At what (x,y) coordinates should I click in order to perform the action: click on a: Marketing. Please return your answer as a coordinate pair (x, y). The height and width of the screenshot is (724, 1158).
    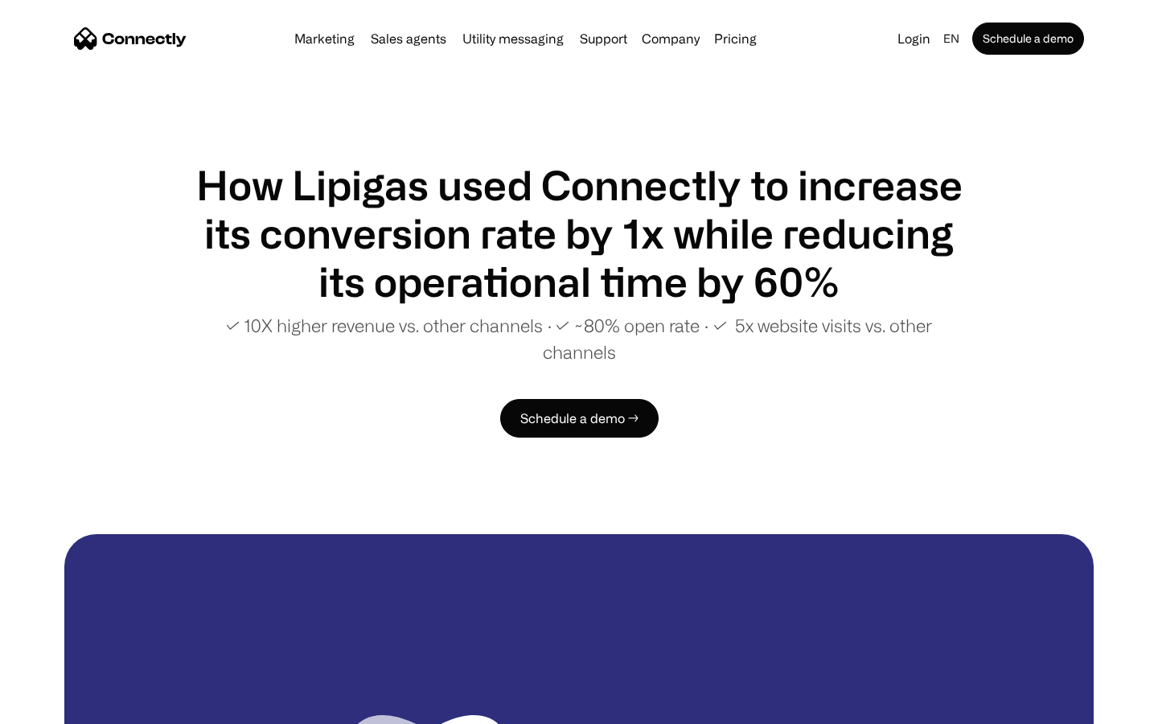
    Looking at the image, I should click on (324, 39).